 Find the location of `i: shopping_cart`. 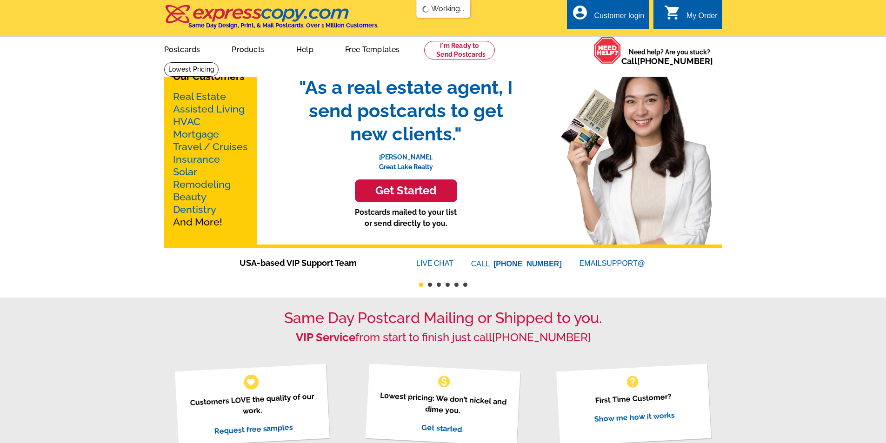

i: shopping_cart is located at coordinates (673, 13).